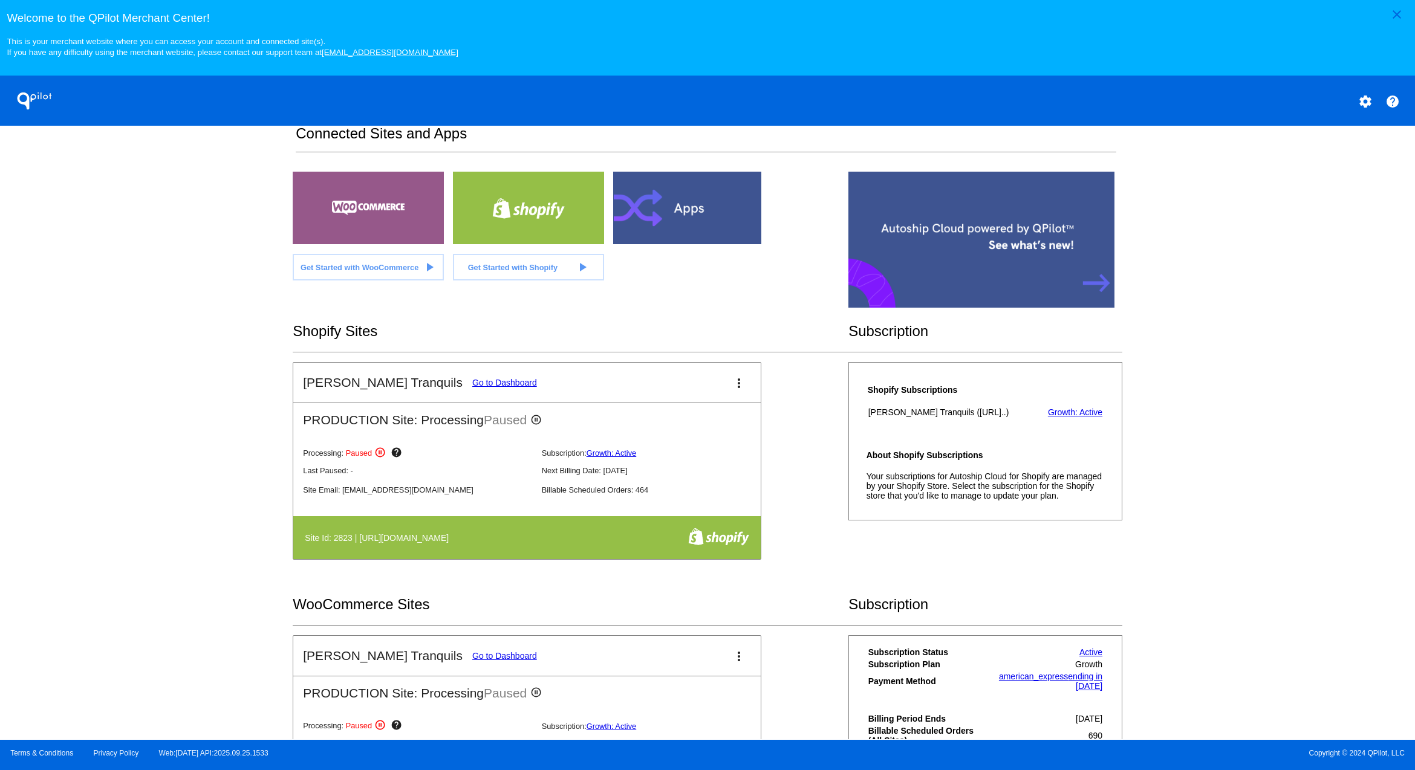 The image size is (1415, 770). Describe the element at coordinates (232, 47) in the screenshot. I see `small: This is your merchant website where you can access your account and connected site(s). If you hav...` at that location.